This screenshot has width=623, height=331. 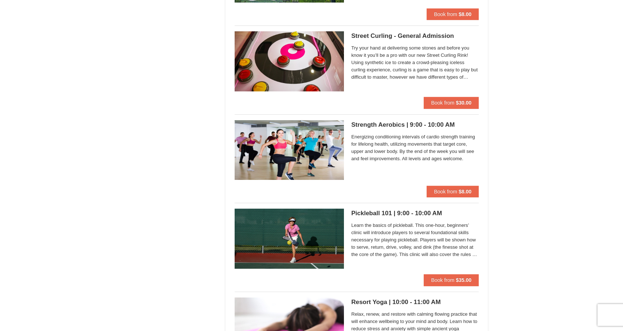 What do you see at coordinates (289, 61) in the screenshot?
I see `img: 15390471-88-44377514.jpg` at bounding box center [289, 61].